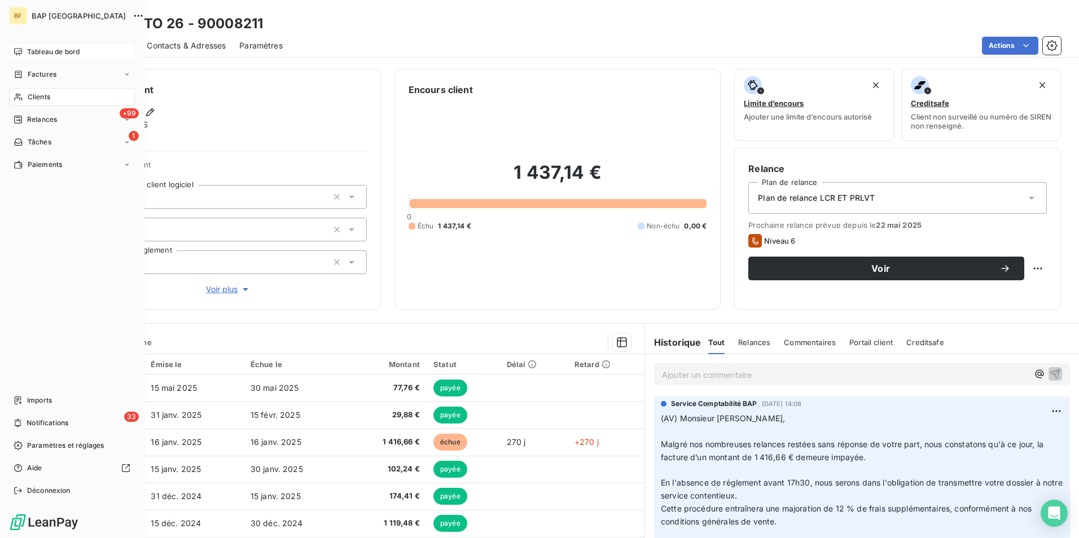 The height and width of the screenshot is (538, 1079). I want to click on span: échue, so click(450, 442).